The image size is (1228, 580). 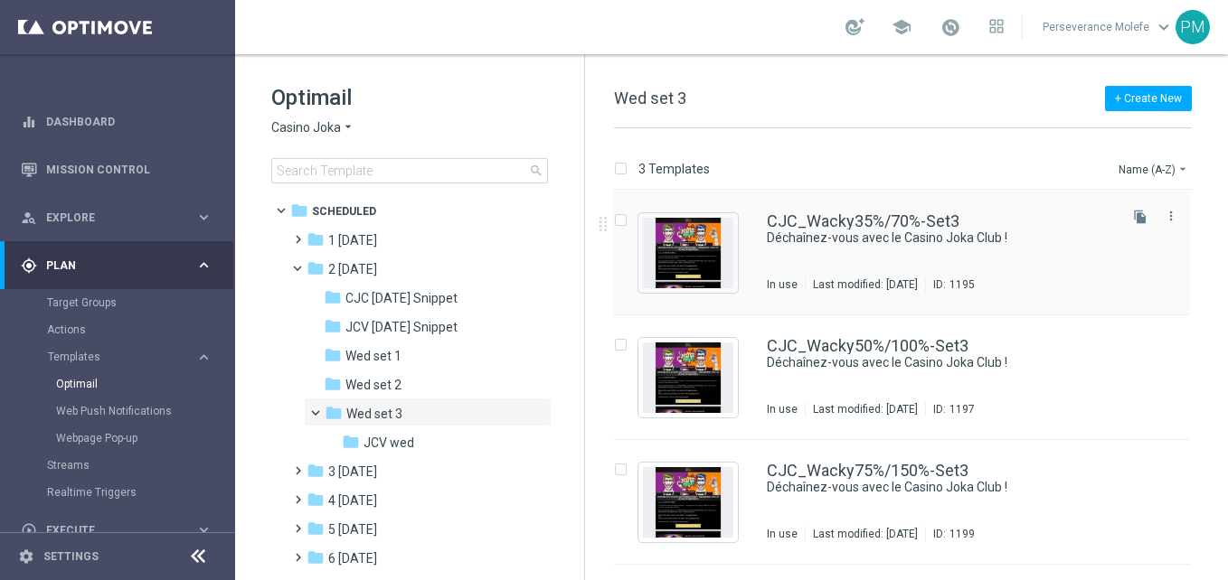 I want to click on div: person_search Explore keyboard_arrow_right, so click(x=117, y=218).